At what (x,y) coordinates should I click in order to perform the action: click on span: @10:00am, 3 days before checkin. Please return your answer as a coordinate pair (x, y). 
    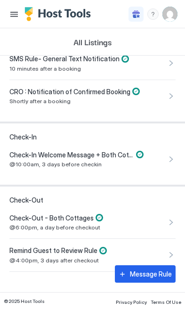
    Looking at the image, I should click on (56, 164).